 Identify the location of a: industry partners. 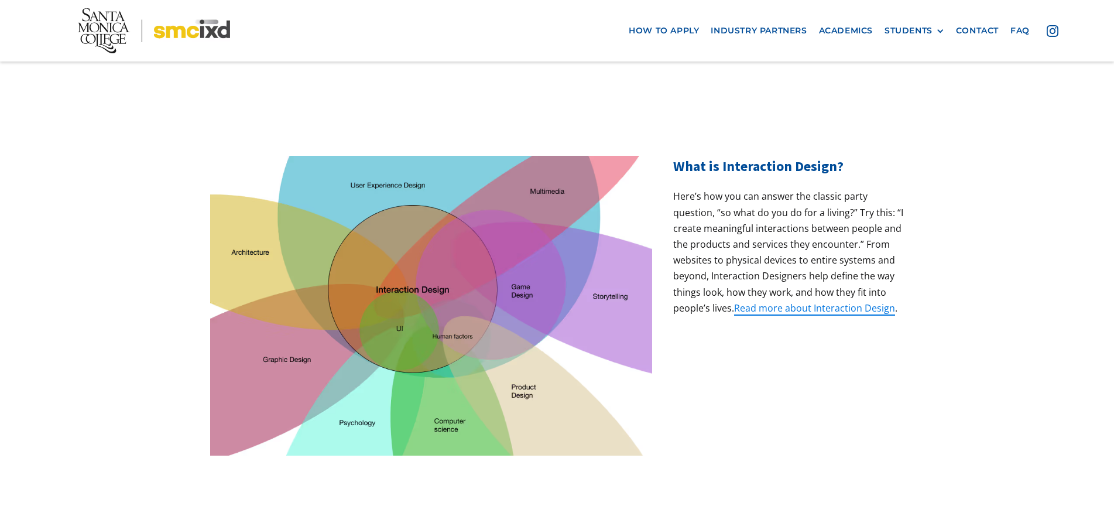
(759, 30).